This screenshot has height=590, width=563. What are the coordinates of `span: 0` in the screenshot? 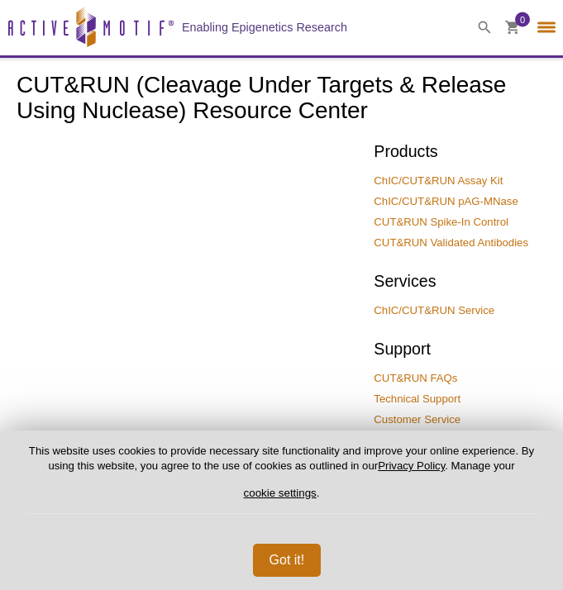 It's located at (523, 20).